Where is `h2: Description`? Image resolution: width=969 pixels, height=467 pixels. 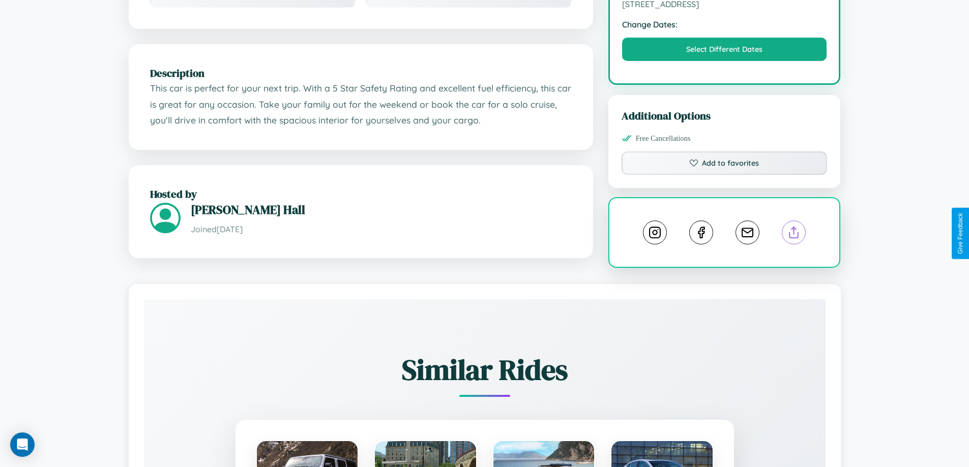
h2: Description is located at coordinates (361, 73).